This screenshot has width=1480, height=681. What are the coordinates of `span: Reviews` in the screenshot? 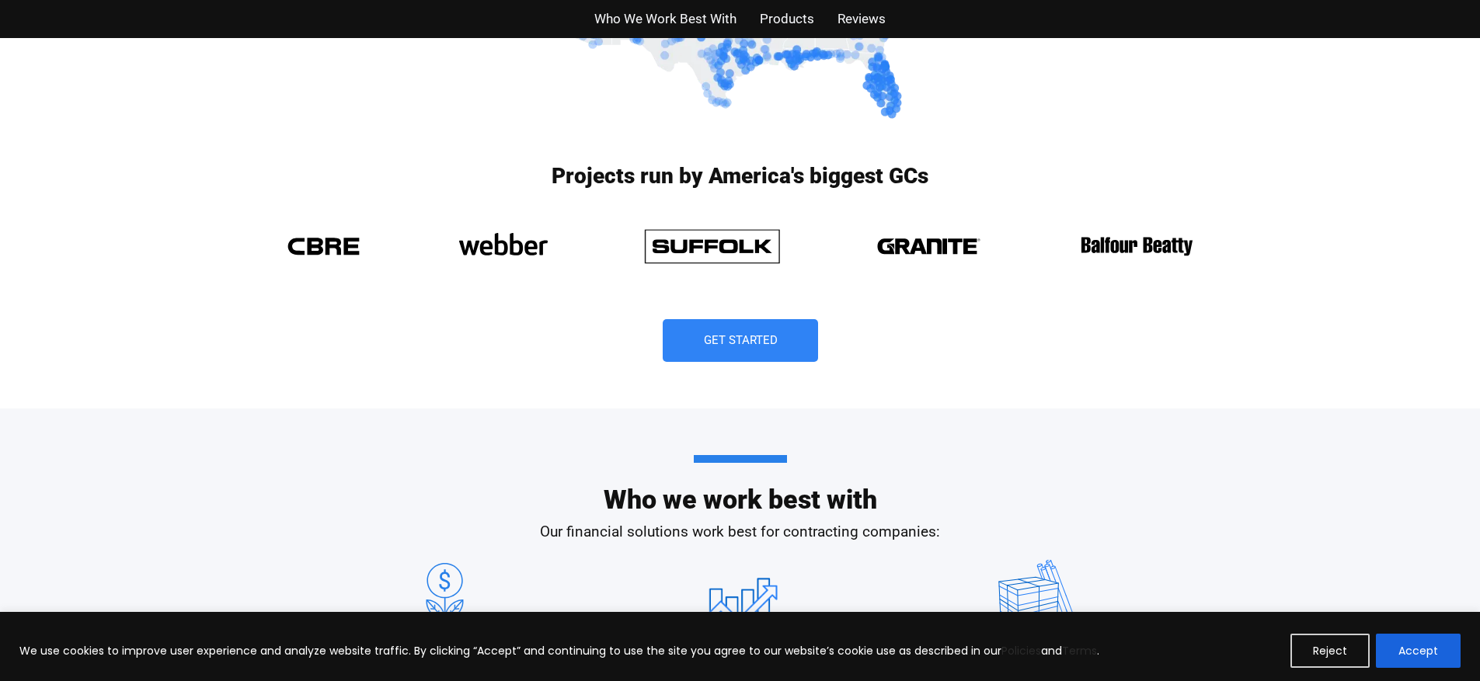 It's located at (861, 19).